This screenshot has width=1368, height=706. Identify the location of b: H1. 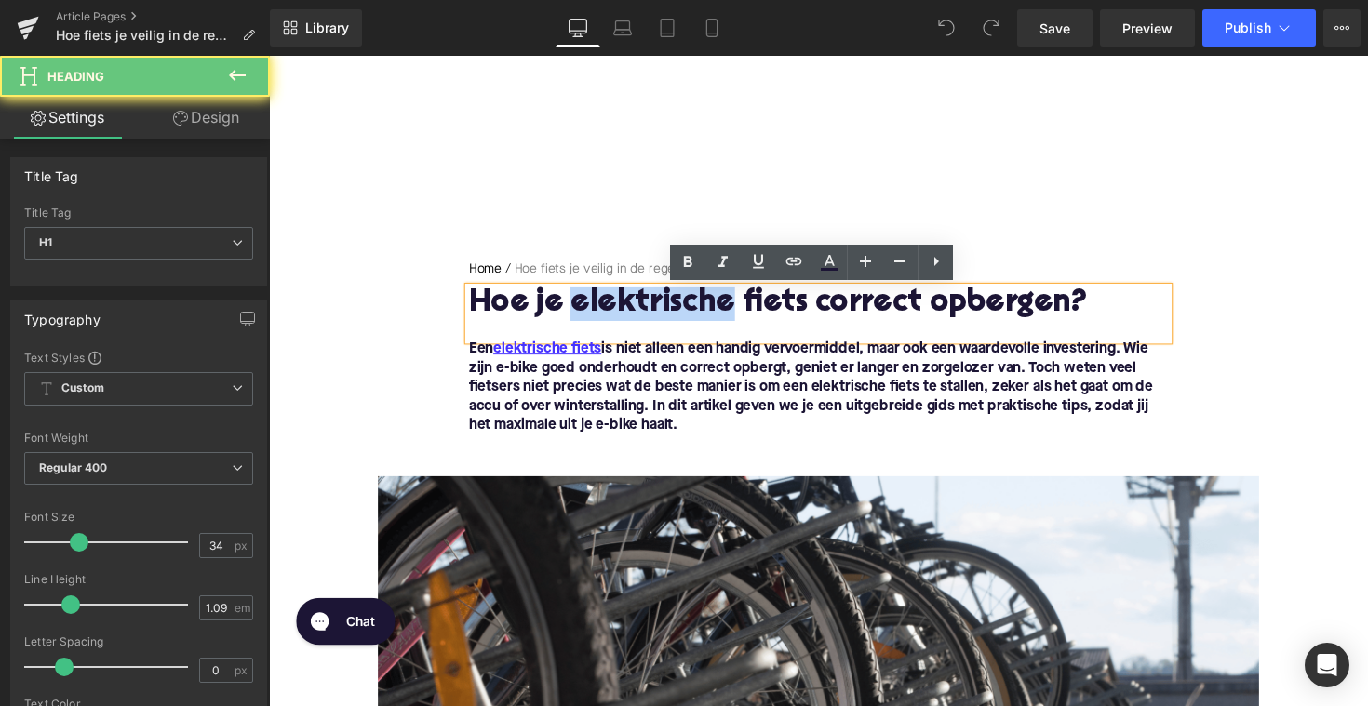
(46, 242).